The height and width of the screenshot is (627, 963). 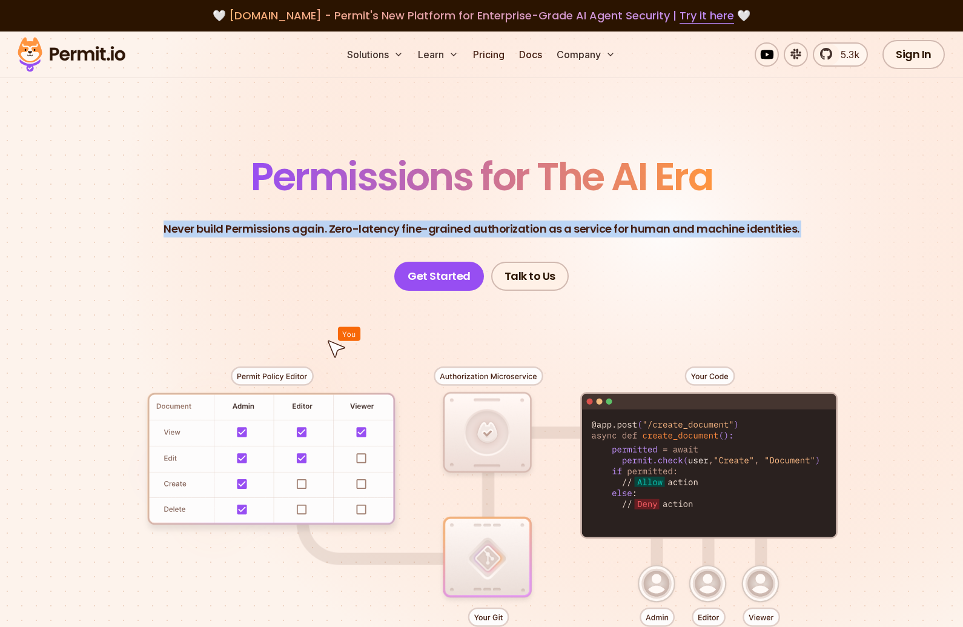 What do you see at coordinates (914, 55) in the screenshot?
I see `a: Sign In` at bounding box center [914, 55].